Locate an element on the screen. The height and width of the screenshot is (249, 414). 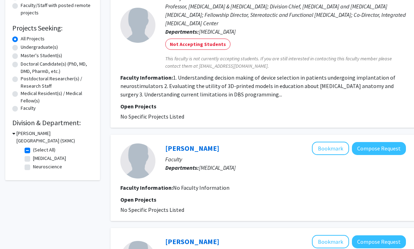
button: Add Nabeel Herial to Bookmarks is located at coordinates (331, 242).